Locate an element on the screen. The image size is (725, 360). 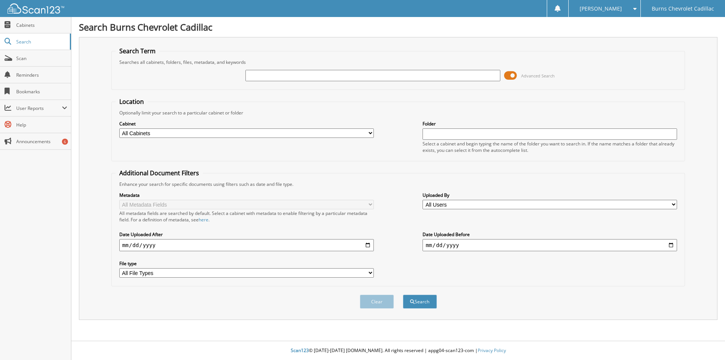
span: Bookmarks is located at coordinates (42, 91).